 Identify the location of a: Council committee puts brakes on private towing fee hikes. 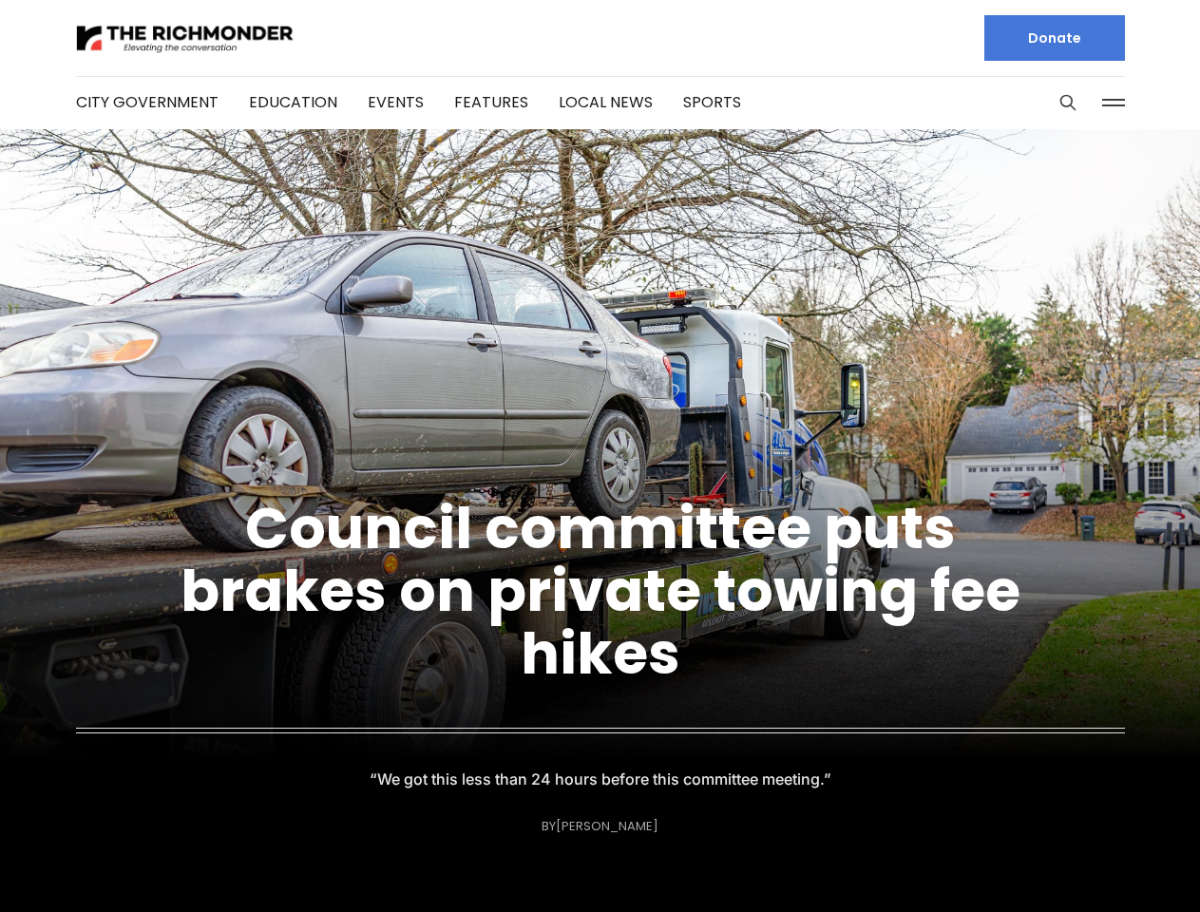
(601, 591).